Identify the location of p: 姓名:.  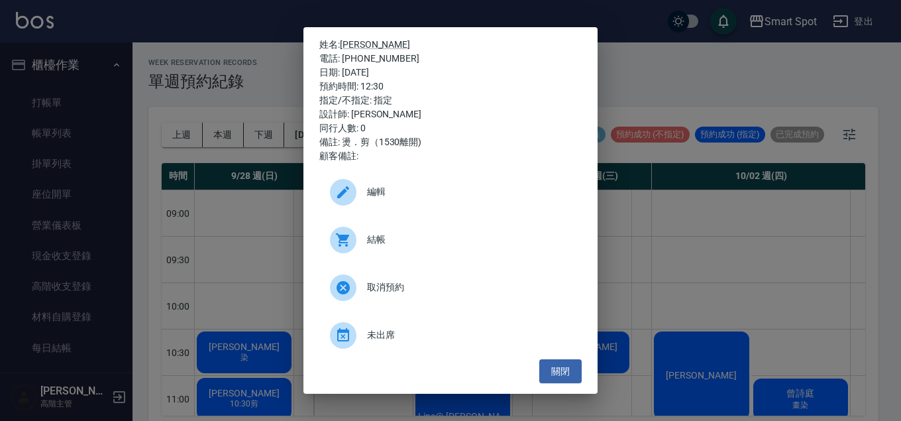
(450, 44).